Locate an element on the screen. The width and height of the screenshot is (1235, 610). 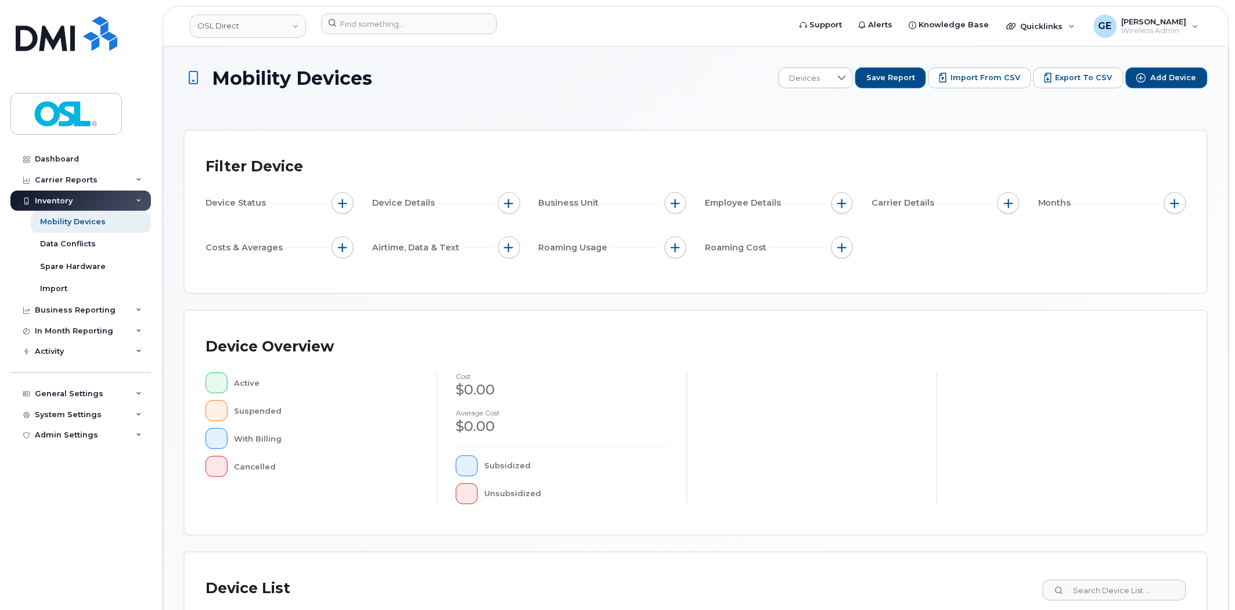
span: Import from CSV is located at coordinates (986, 78).